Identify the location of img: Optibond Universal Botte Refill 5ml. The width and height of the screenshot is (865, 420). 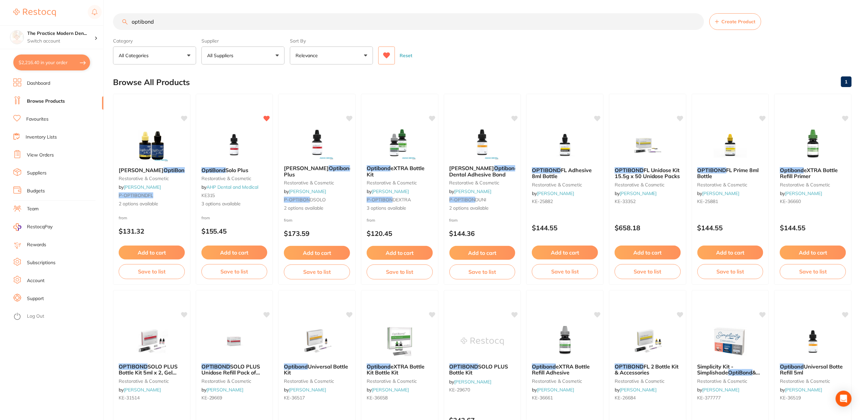
(813, 342).